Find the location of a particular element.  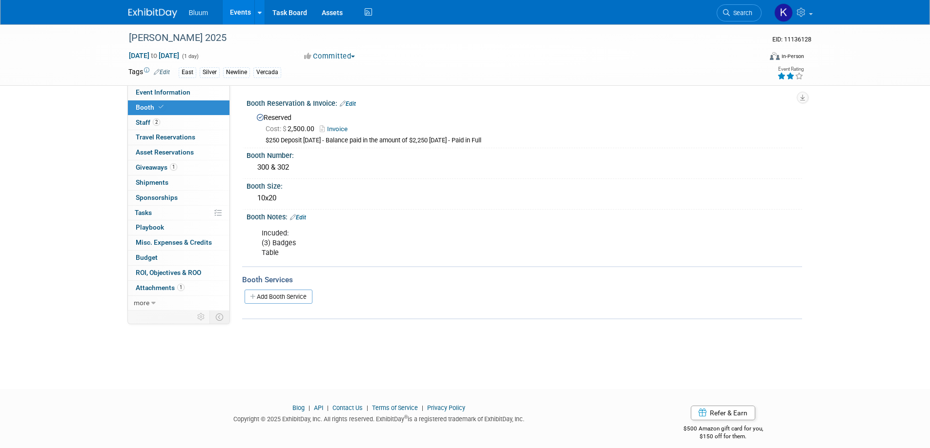

div: In-Person is located at coordinates (792, 56).